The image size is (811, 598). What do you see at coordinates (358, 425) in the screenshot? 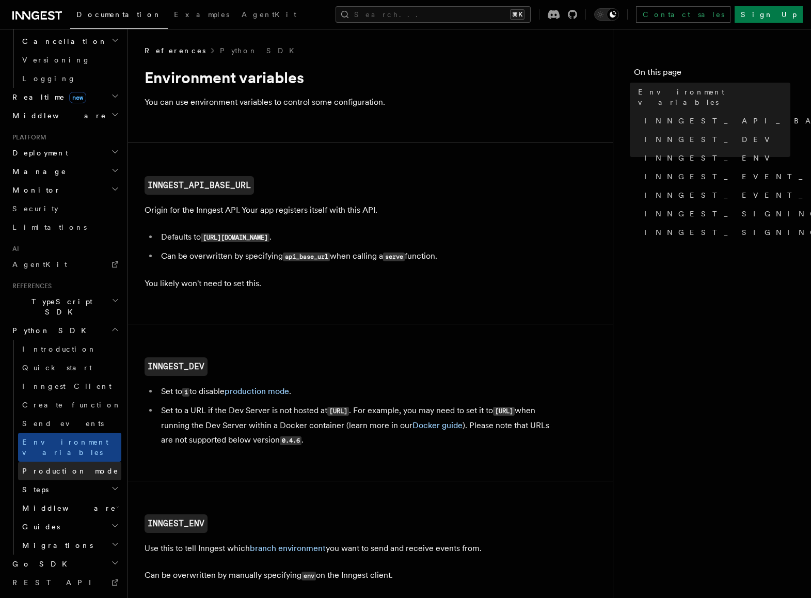
I see `li: Set to a URL if the Dev Server is not hosted at . For example, you may need to set it to when run...` at bounding box center [358, 425].